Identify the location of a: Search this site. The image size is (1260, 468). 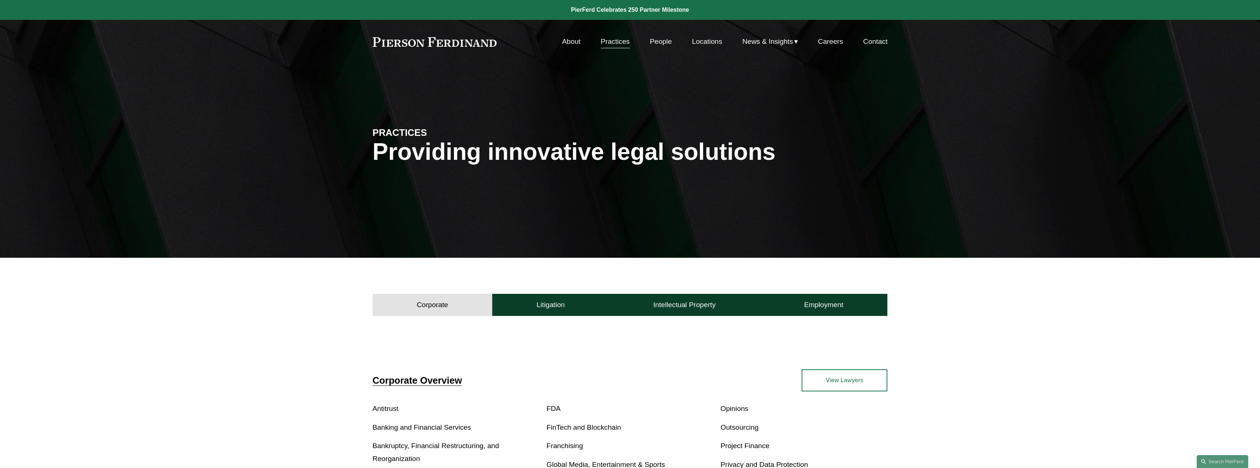
(1222, 461).